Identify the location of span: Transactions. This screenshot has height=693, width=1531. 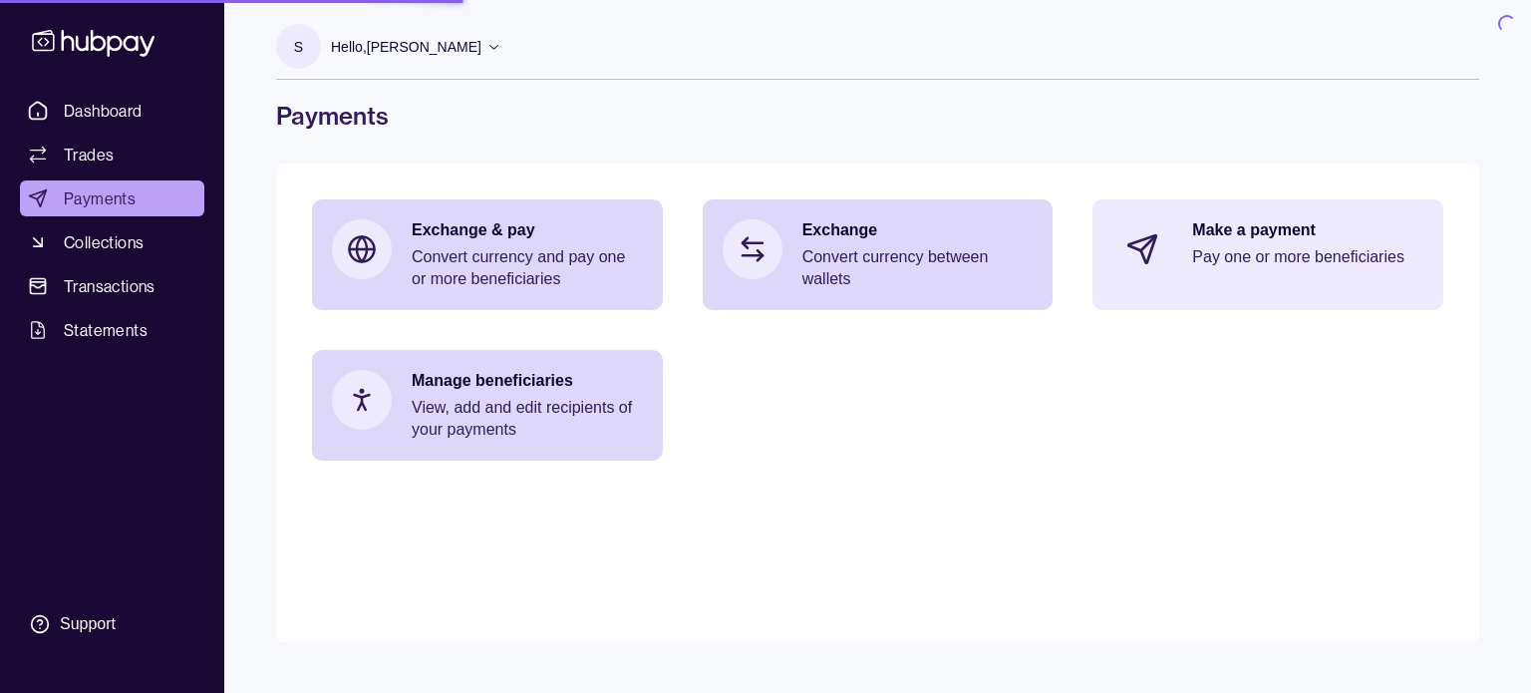
(110, 286).